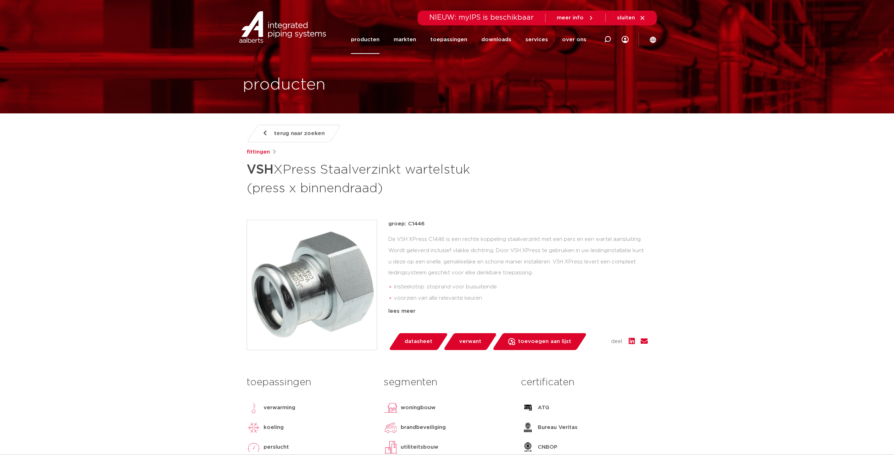 This screenshot has height=455, width=894. What do you see at coordinates (518, 311) in the screenshot?
I see `div: lees meer` at bounding box center [518, 311].